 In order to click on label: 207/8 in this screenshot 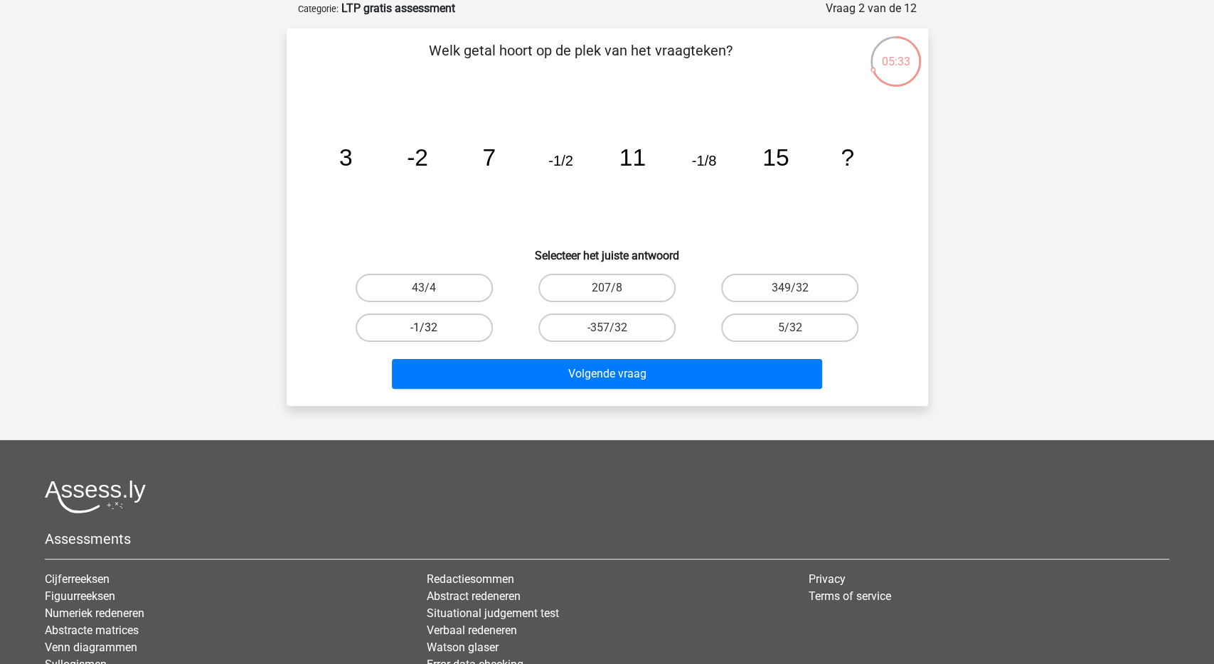, I will do `click(607, 288)`.